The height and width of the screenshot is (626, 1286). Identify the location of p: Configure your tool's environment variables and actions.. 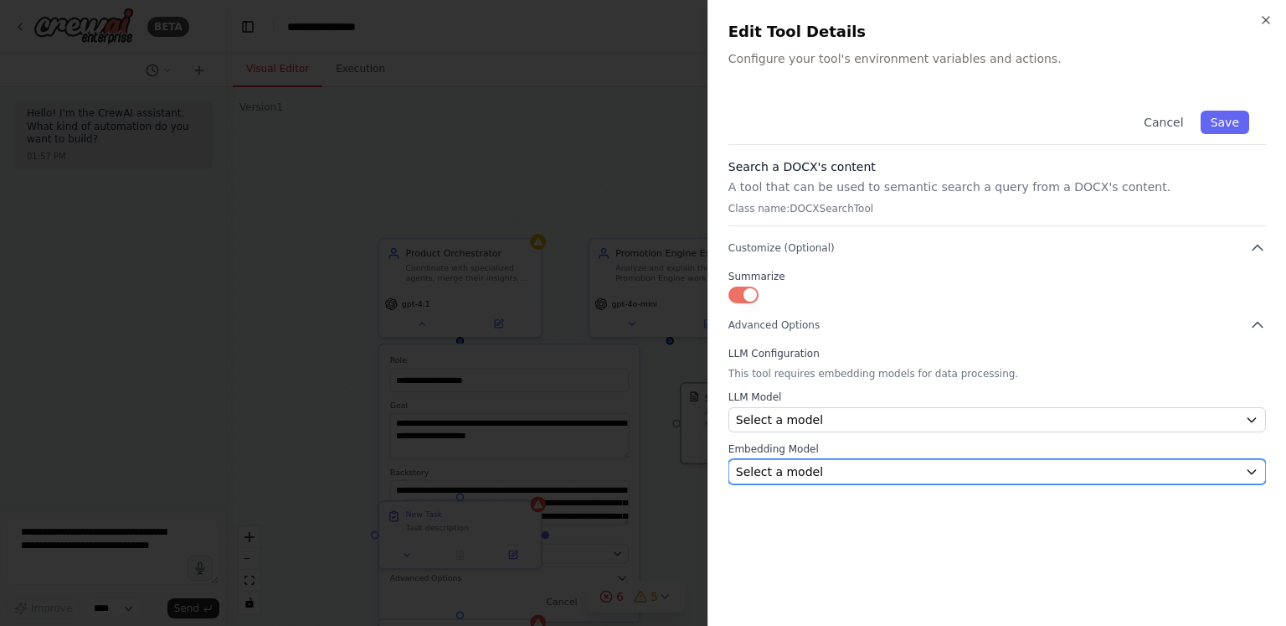
(997, 59).